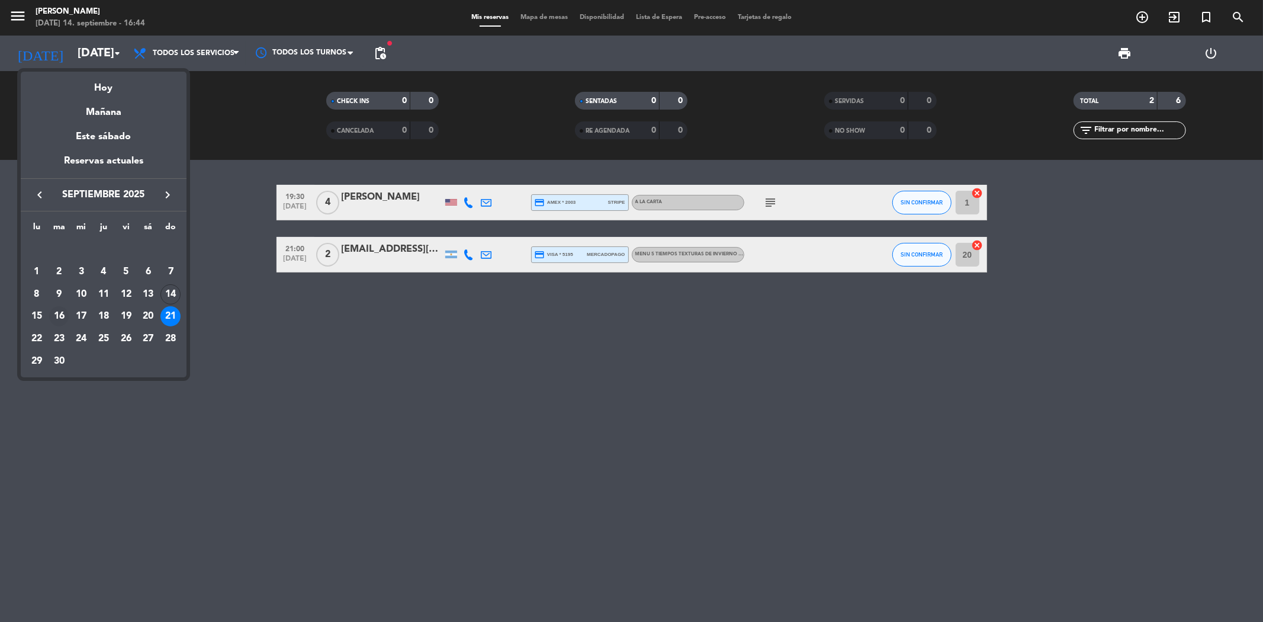 The height and width of the screenshot is (622, 1263). Describe the element at coordinates (170, 294) in the screenshot. I see `div: 14` at that location.